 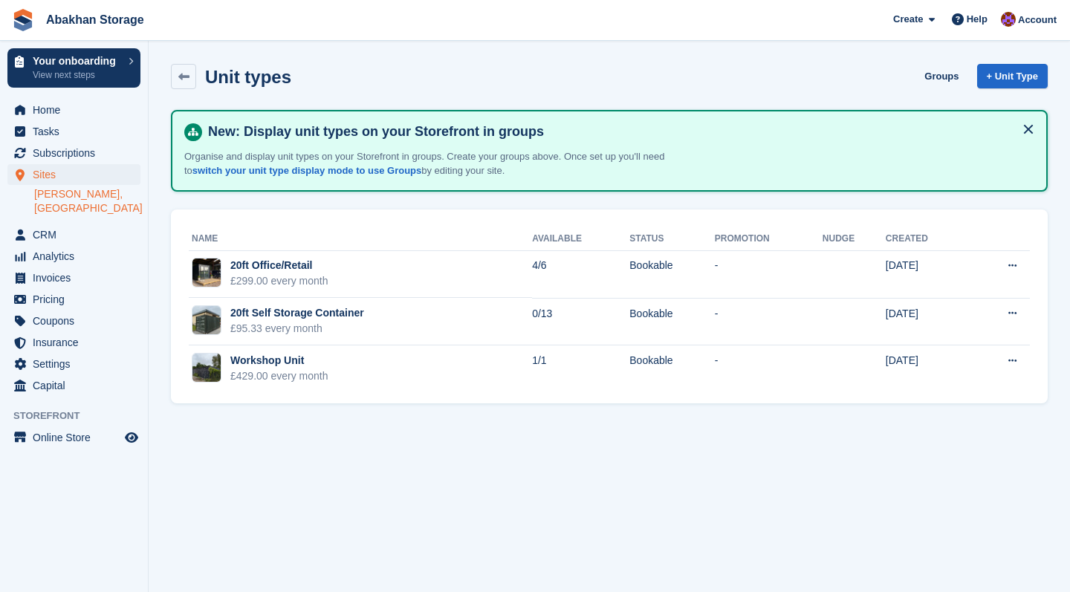 I want to click on th: Status, so click(x=672, y=239).